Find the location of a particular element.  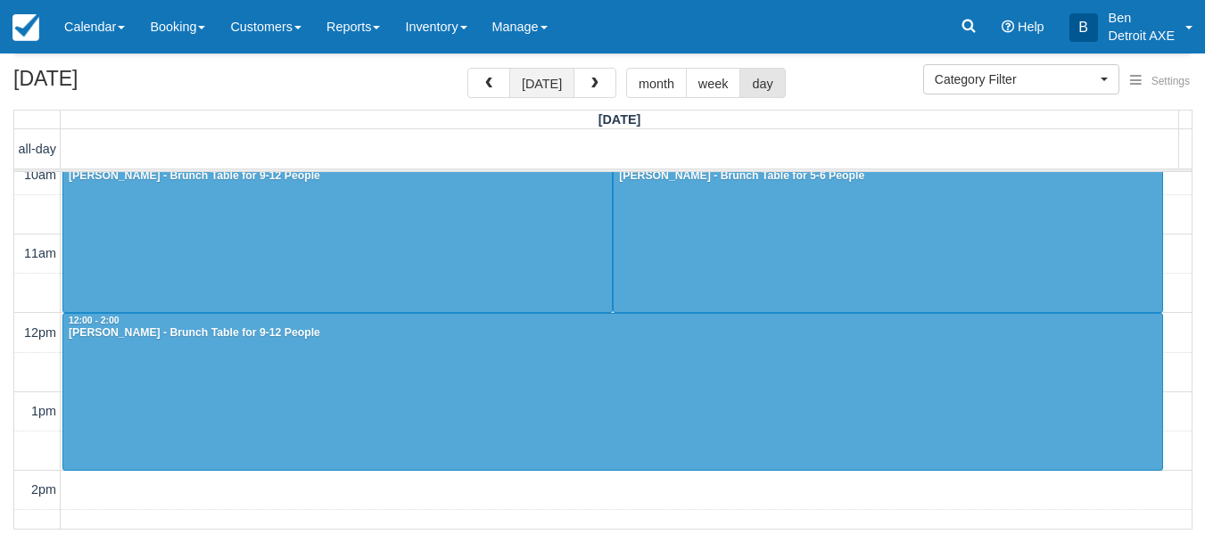

span: 2pm is located at coordinates (44, 490).